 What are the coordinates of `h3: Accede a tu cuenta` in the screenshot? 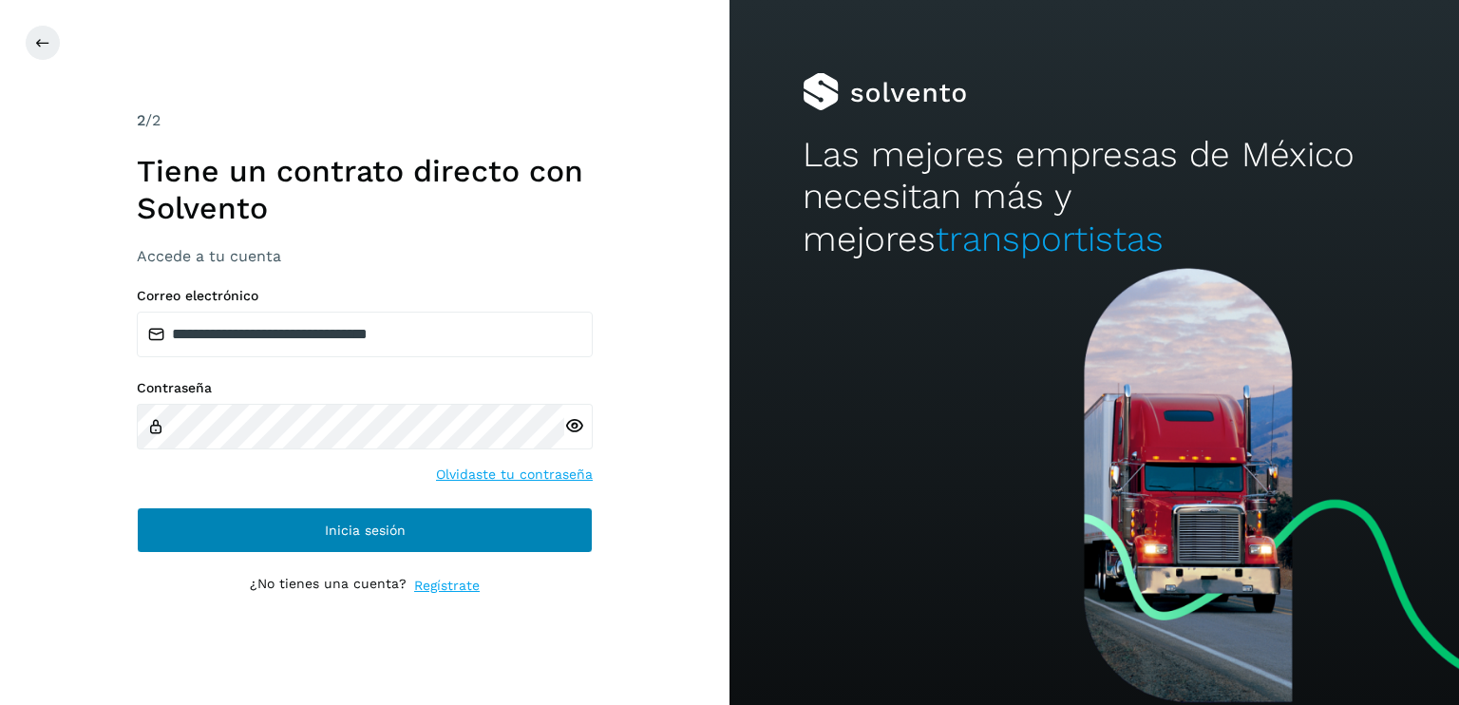 It's located at (365, 256).